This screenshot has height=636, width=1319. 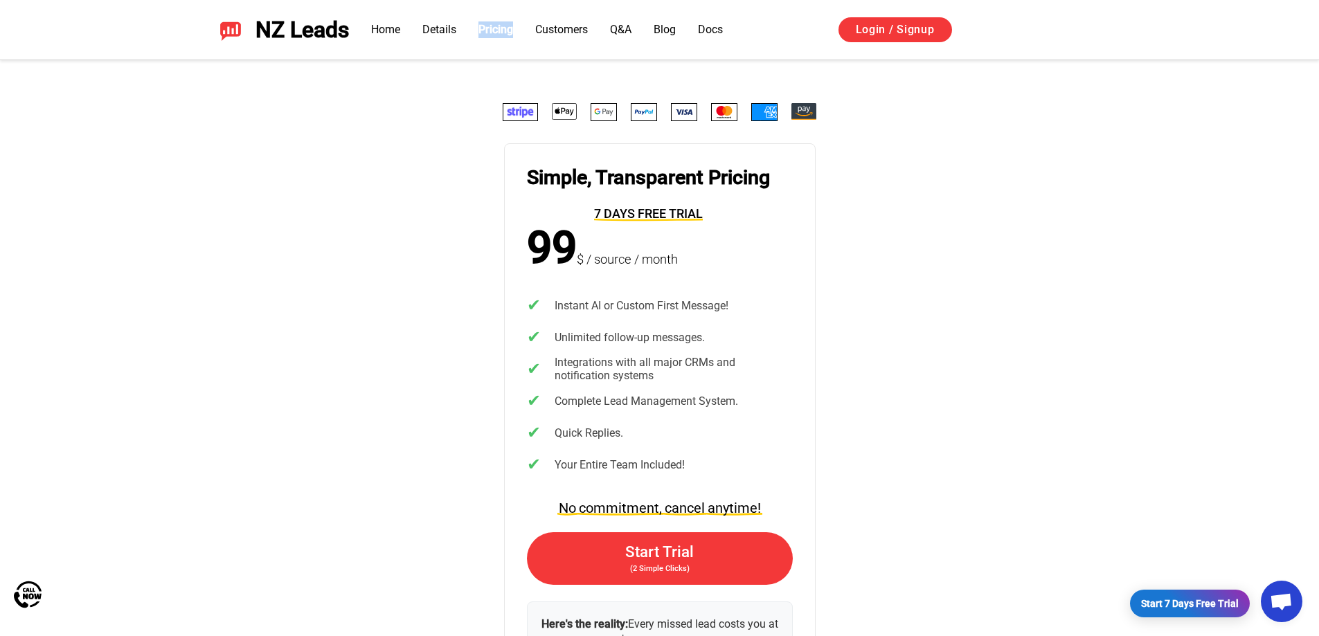 What do you see at coordinates (684, 112) in the screenshot?
I see `img: Visa` at bounding box center [684, 112].